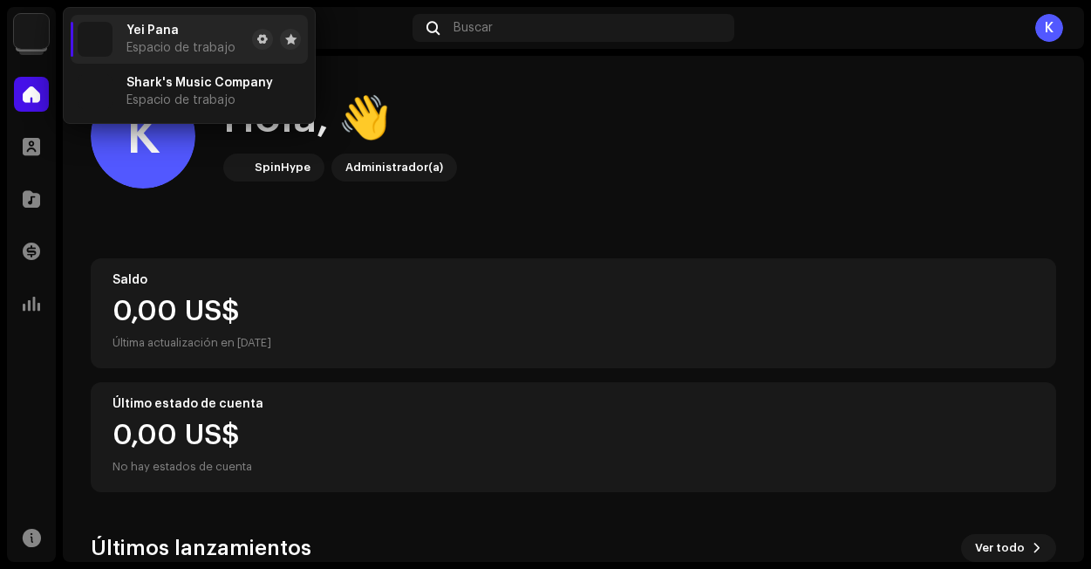  What do you see at coordinates (200, 83) in the screenshot?
I see `span: Shark's Music Company` at bounding box center [200, 83].